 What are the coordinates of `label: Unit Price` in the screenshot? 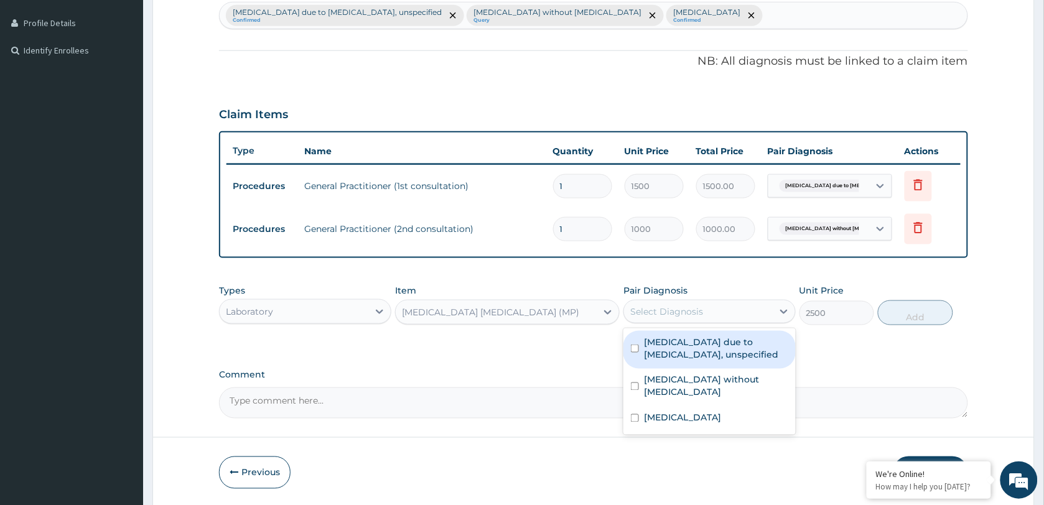 It's located at (822, 291).